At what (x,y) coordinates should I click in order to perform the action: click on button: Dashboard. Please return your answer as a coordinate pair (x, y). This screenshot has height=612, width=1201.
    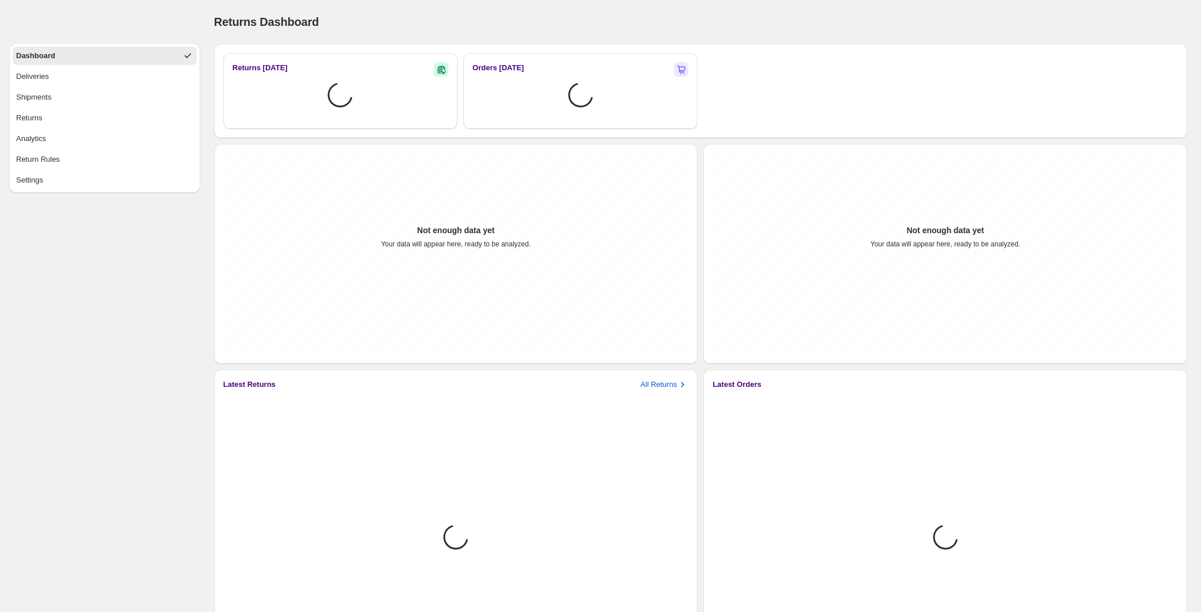
    Looking at the image, I should click on (105, 56).